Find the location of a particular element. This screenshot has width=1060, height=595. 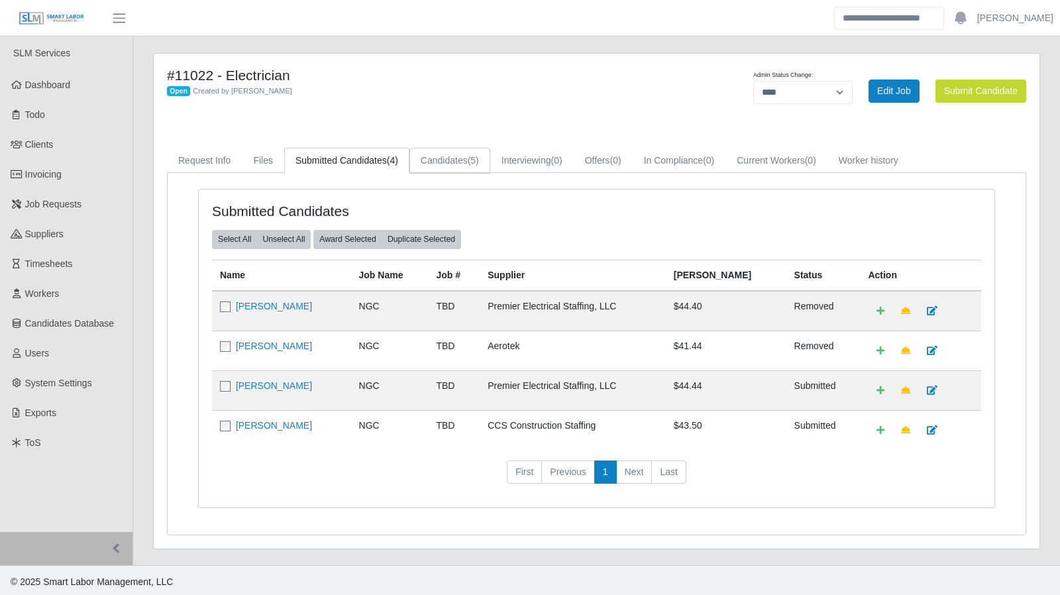

button: Unselect All is located at coordinates (284, 239).